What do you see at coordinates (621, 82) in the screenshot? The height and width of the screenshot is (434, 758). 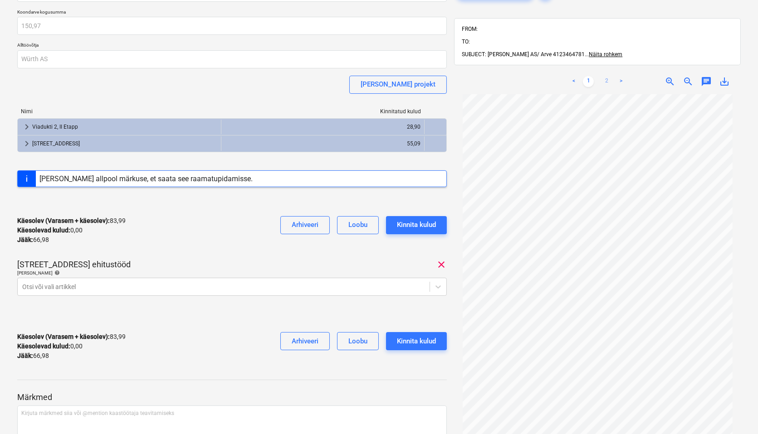 I see `a: Next page` at bounding box center [621, 82].